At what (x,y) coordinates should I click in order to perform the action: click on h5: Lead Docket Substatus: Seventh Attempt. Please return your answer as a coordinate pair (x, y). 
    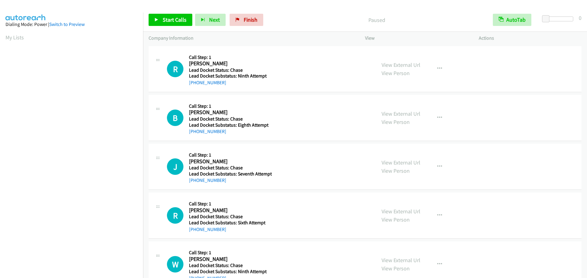
    Looking at the image, I should click on (230, 174).